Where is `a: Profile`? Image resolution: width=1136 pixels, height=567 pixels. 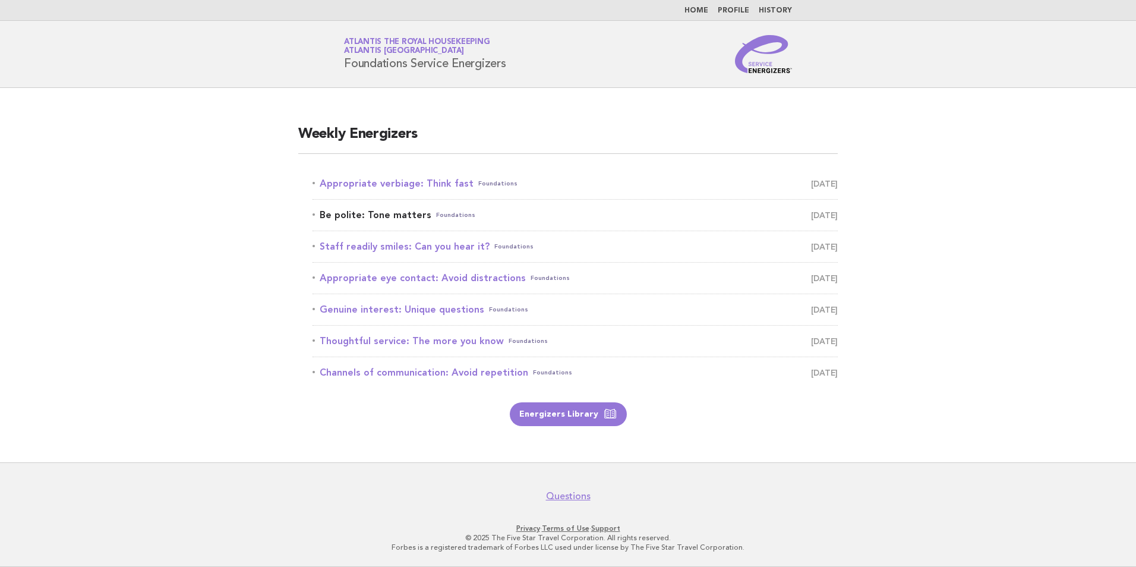 a: Profile is located at coordinates (733, 11).